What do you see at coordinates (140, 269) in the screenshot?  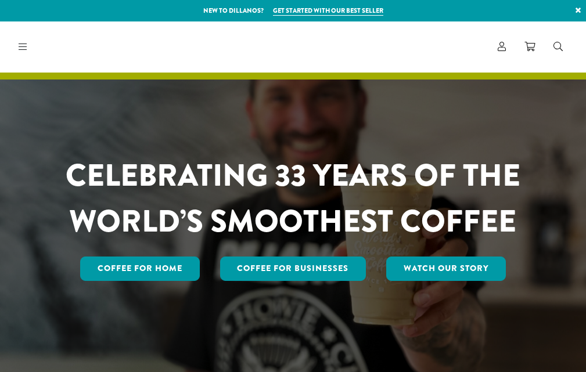 I see `a: Coffee for Home` at bounding box center [140, 269].